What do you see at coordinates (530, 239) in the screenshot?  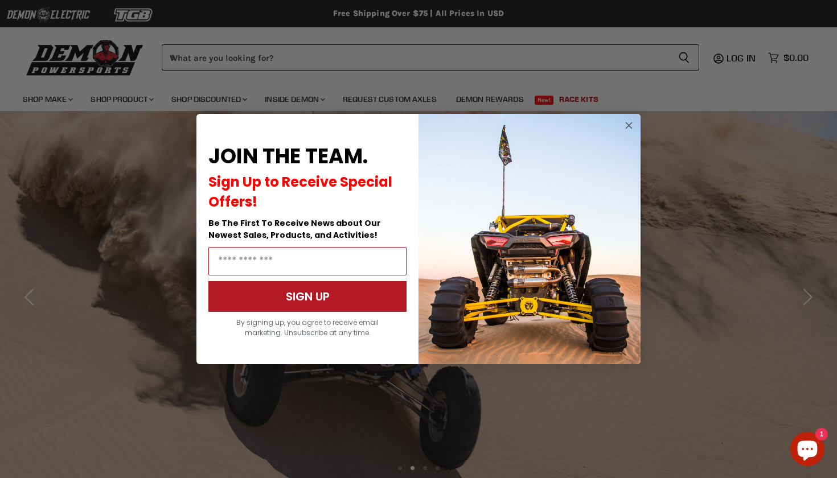 I see `img: a9095488-b6e7-41ba-879d-588abfab540b.jpeg` at bounding box center [530, 239].